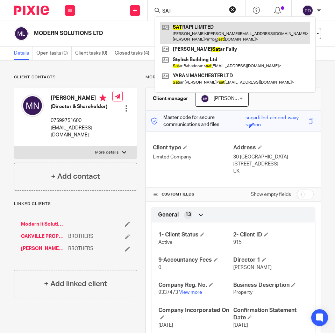 Image resolution: width=335 pixels, height=333 pixels. What do you see at coordinates (76, 204) in the screenshot?
I see `p: Linked clients` at bounding box center [76, 204].